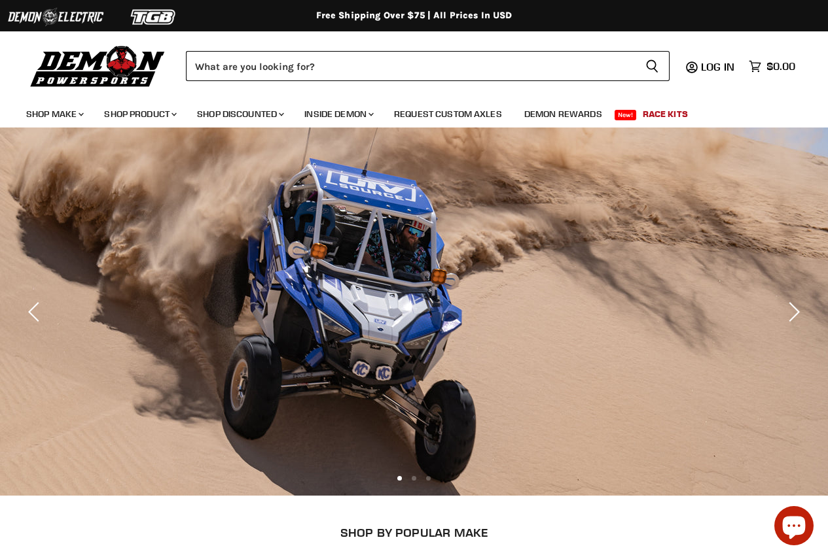 Image resolution: width=828 pixels, height=559 pixels. Describe the element at coordinates (413, 478) in the screenshot. I see `li: Page dot 2` at that location.